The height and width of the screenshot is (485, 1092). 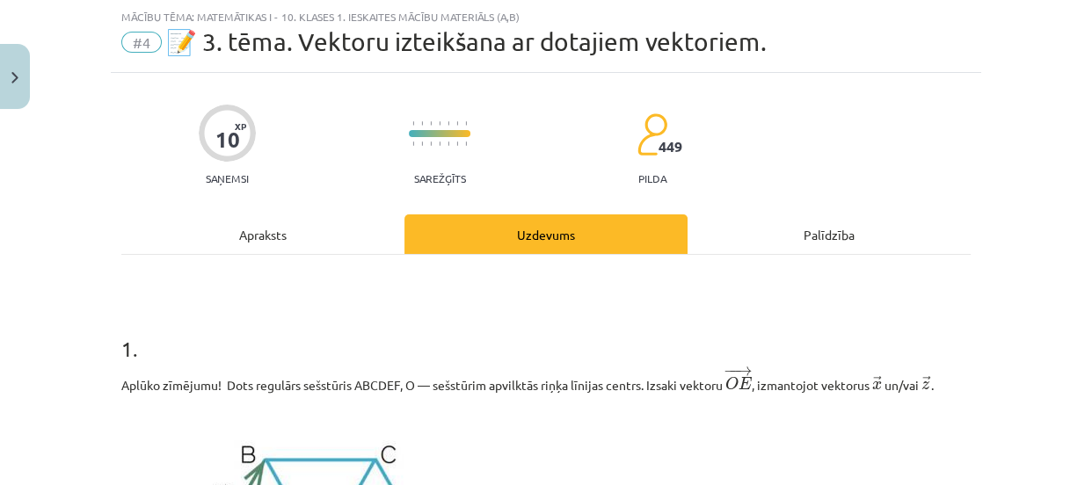 What do you see at coordinates (670, 147) in the screenshot?
I see `span: 449` at bounding box center [670, 147].